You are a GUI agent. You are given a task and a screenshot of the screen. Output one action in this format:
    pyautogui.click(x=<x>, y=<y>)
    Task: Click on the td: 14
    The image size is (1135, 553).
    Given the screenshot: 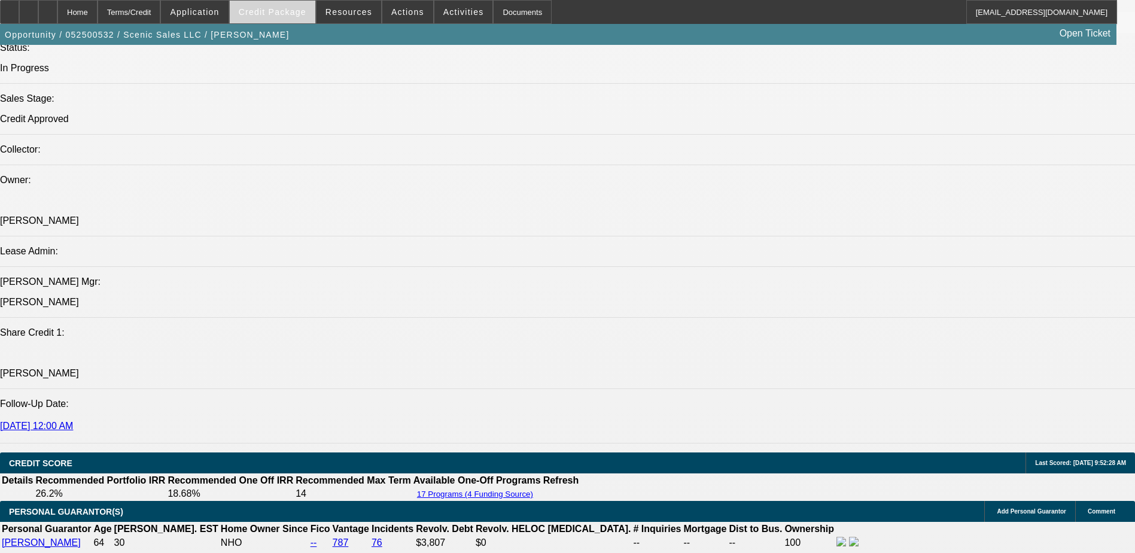 What is the action you would take?
    pyautogui.click(x=353, y=494)
    